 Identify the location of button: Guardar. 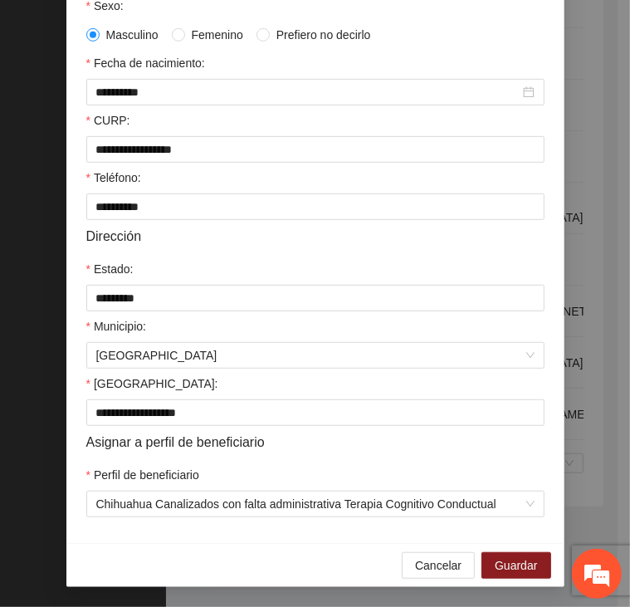
(515, 565).